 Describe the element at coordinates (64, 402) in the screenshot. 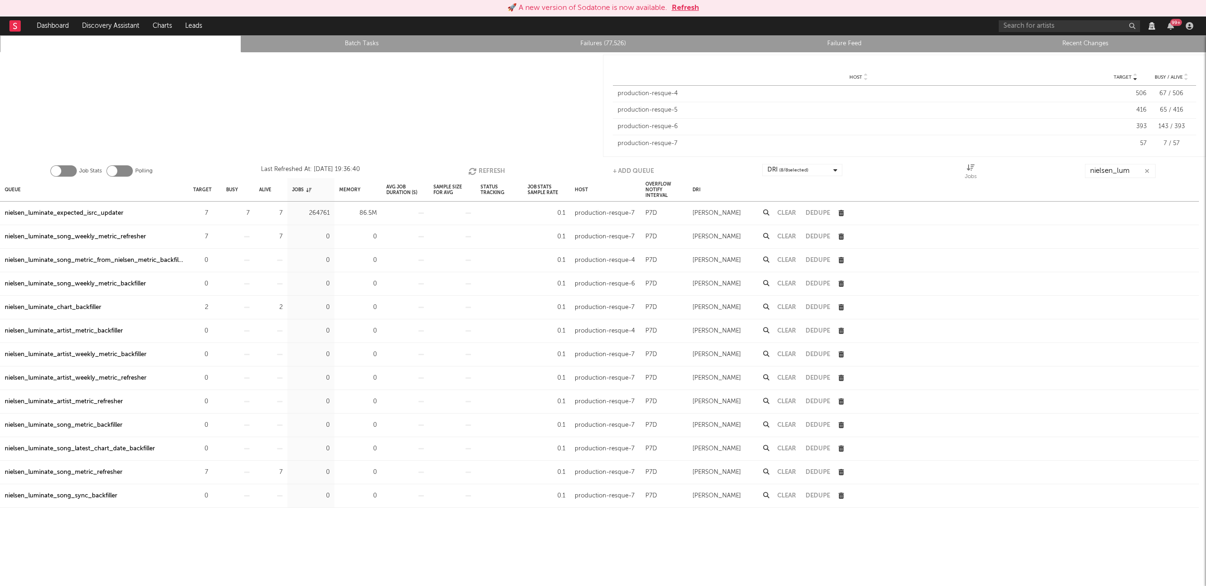

I see `div: nielsen_luminate_artist_metric_refresher` at that location.